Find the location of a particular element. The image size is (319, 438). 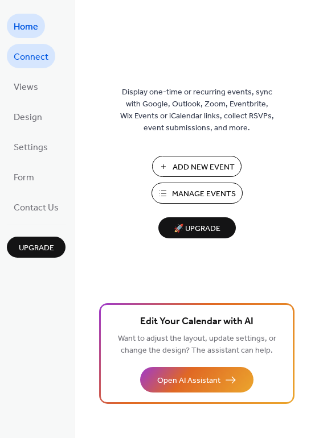

a: Home is located at coordinates (26, 26).